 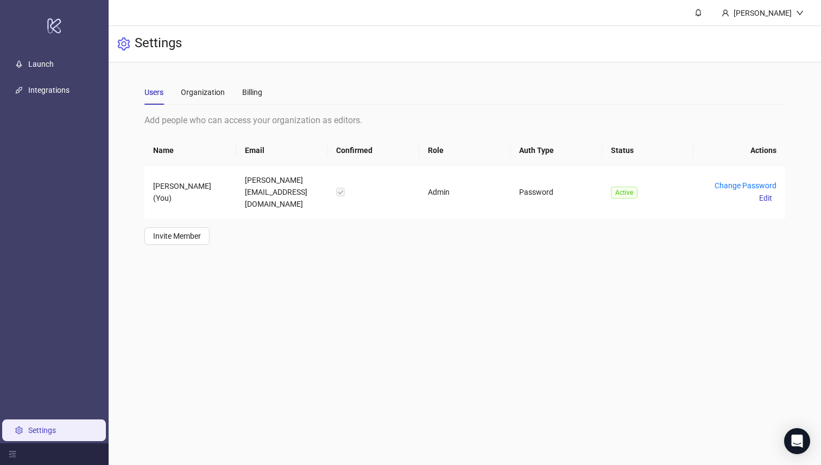 I want to click on th: Status, so click(x=648, y=150).